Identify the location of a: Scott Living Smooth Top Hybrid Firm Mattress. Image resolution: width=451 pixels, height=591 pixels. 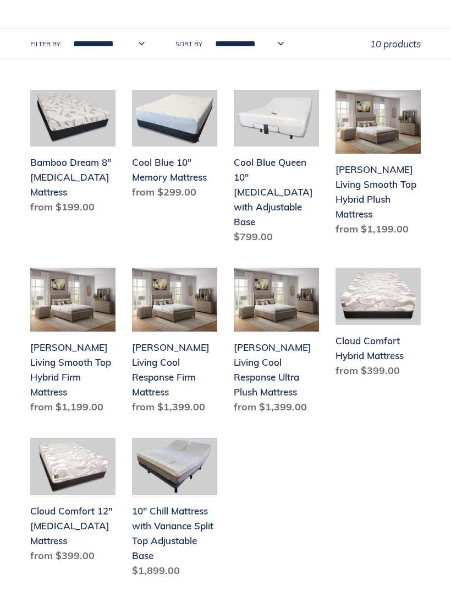
(73, 343).